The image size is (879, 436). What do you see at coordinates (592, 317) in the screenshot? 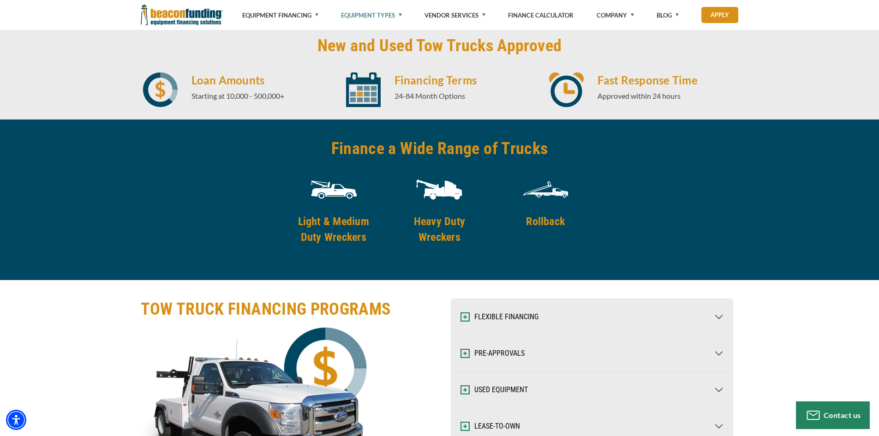
I see `button: FLEXIBLE FINANCING` at bounding box center [592, 317].